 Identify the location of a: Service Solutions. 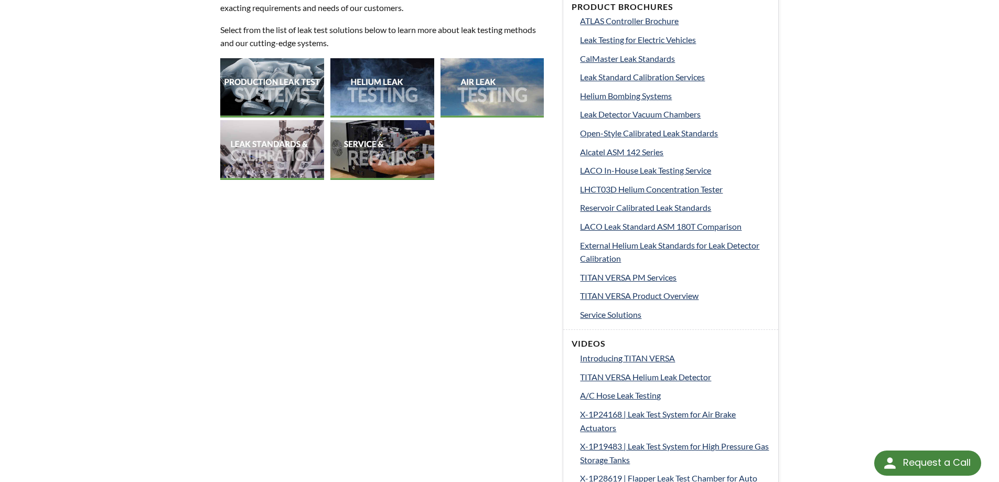
(675, 315).